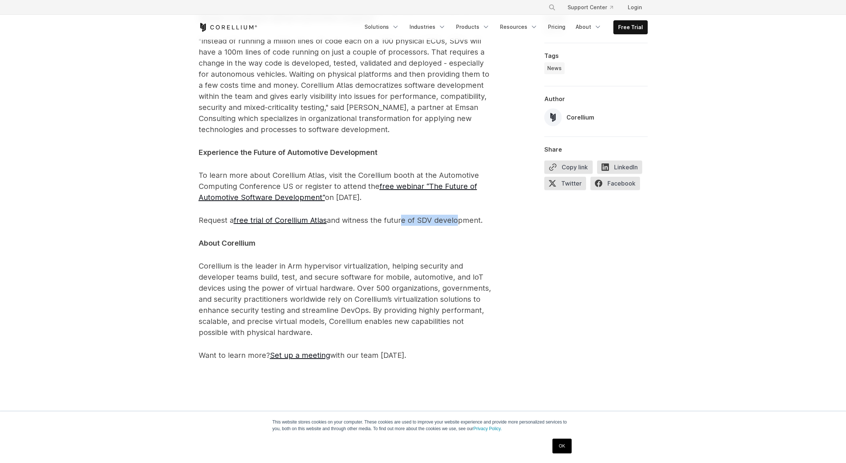 The width and height of the screenshot is (846, 463). Describe the element at coordinates (423, 426) in the screenshot. I see `p: This website stores cookies on your computer. These cookies are used to improve your website expe...` at that location.